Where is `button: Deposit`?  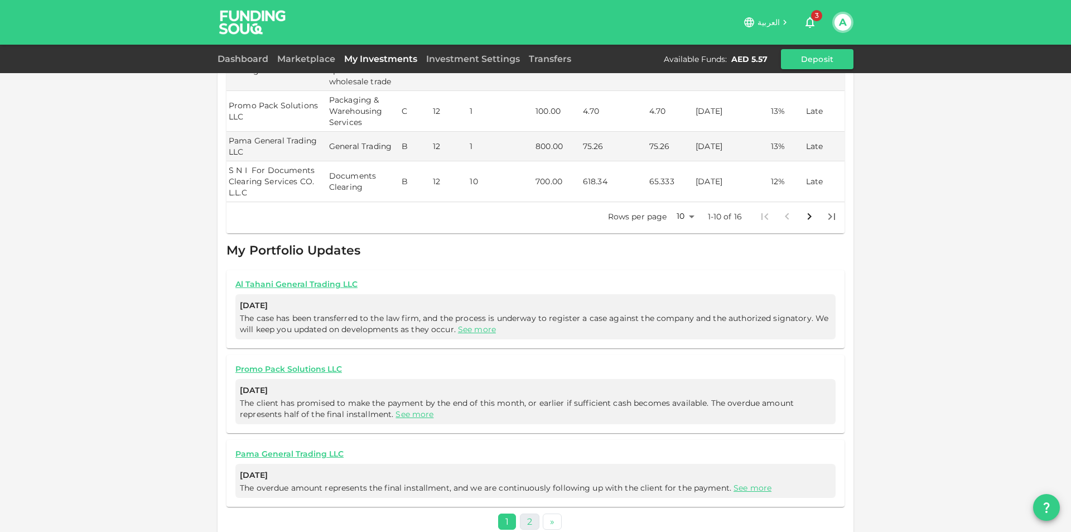 button: Deposit is located at coordinates (817, 59).